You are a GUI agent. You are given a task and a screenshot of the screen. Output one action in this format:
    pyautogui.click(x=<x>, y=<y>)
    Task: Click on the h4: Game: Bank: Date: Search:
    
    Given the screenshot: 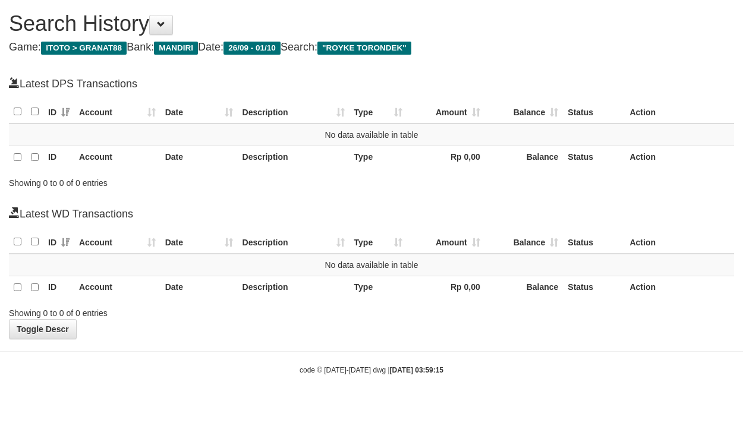 What is the action you would take?
    pyautogui.click(x=371, y=48)
    